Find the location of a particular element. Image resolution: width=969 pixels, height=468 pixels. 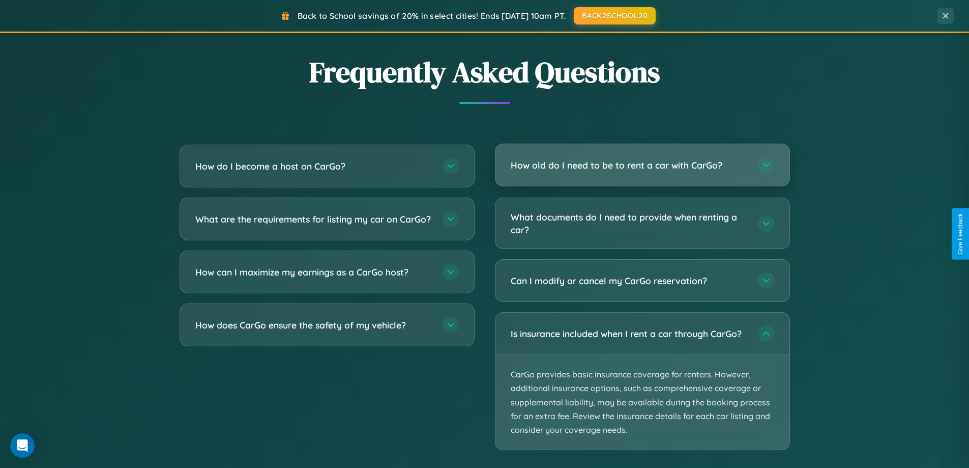

button: BACK2SCHOOL20 is located at coordinates (615, 16).